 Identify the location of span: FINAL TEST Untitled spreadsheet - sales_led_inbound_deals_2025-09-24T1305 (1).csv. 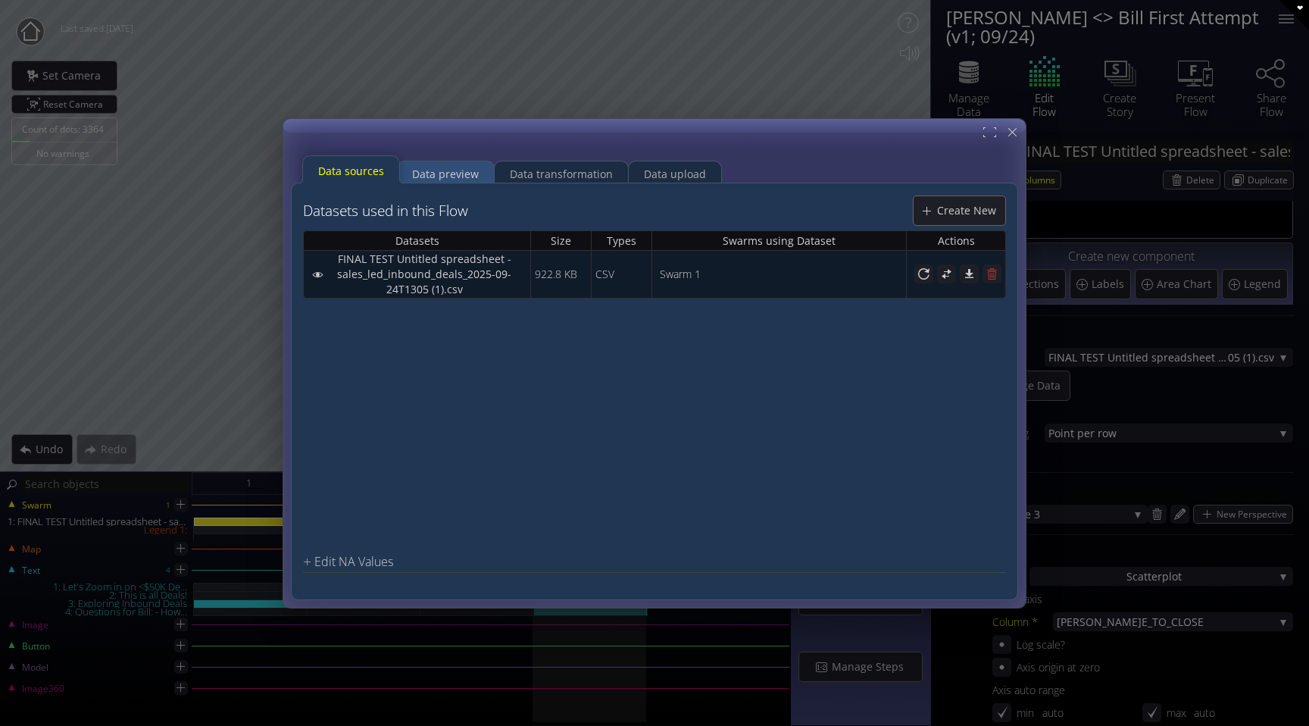
(428, 273).